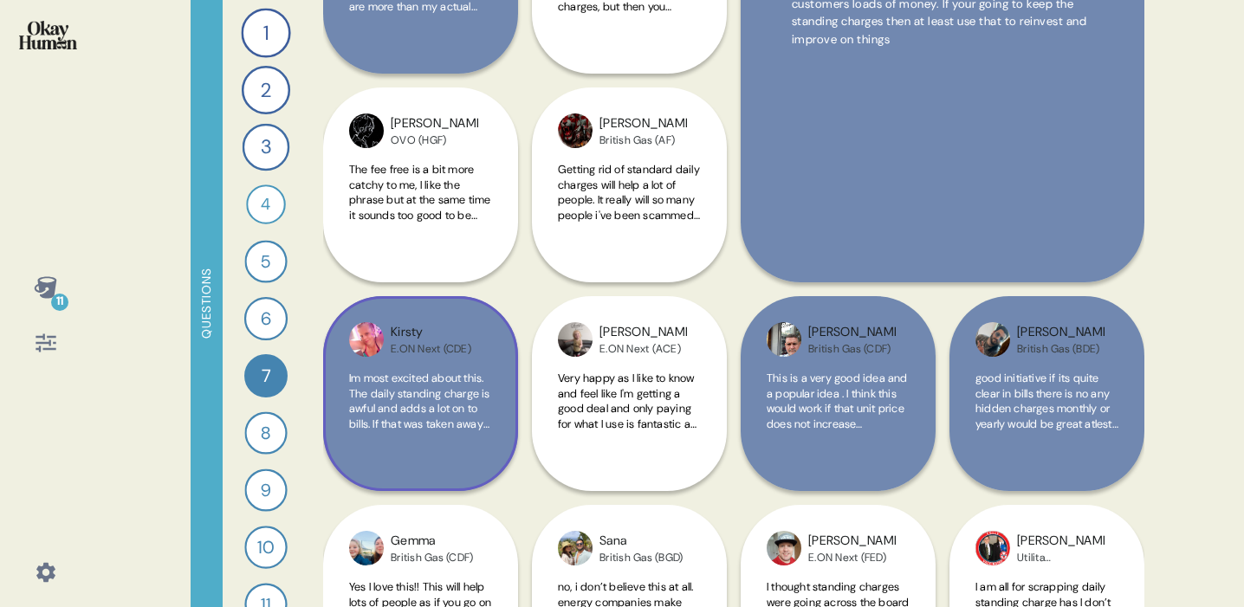 The image size is (1244, 607). Describe the element at coordinates (1060, 349) in the screenshot. I see `div: British Gas (BDE)` at that location.